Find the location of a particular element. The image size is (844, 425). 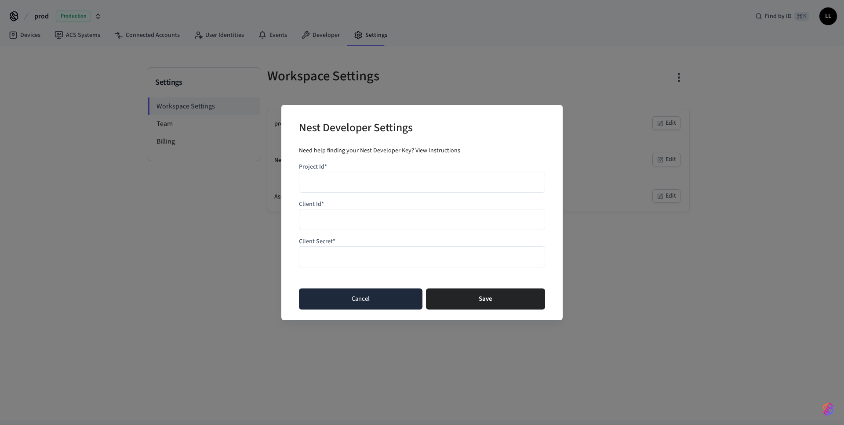

h2: Nest Developer Settings is located at coordinates (356, 129).